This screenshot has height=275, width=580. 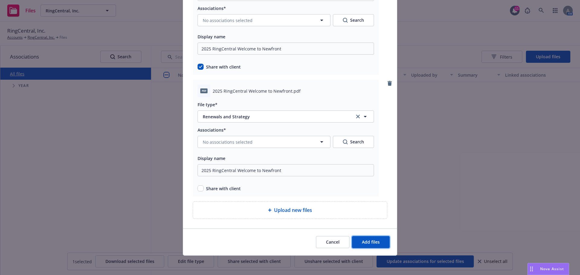 What do you see at coordinates (204, 91) in the screenshot?
I see `span: pdf` at bounding box center [204, 91].